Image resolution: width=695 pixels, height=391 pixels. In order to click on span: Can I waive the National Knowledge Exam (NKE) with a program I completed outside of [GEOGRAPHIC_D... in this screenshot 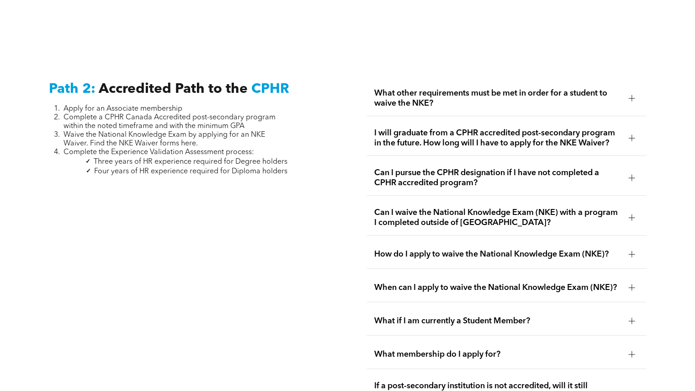, I will do `click(498, 218)`.